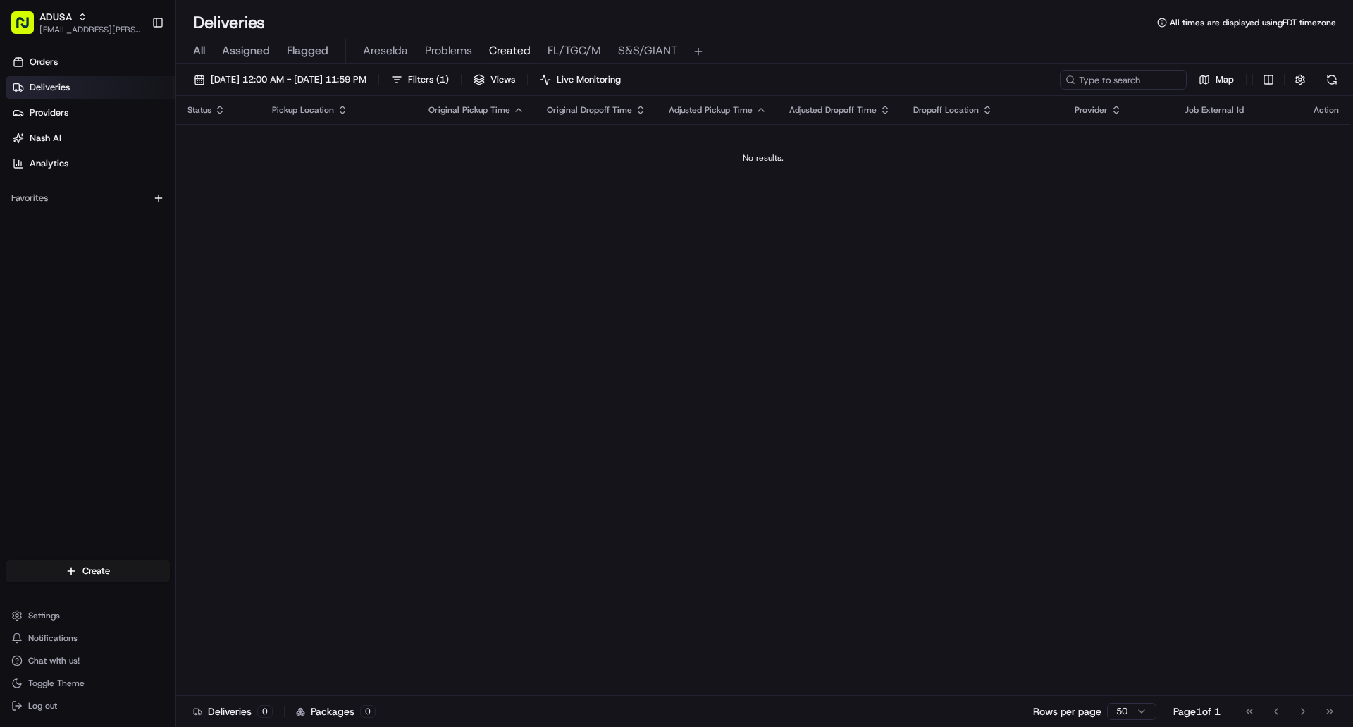  I want to click on button: Settings, so click(87, 615).